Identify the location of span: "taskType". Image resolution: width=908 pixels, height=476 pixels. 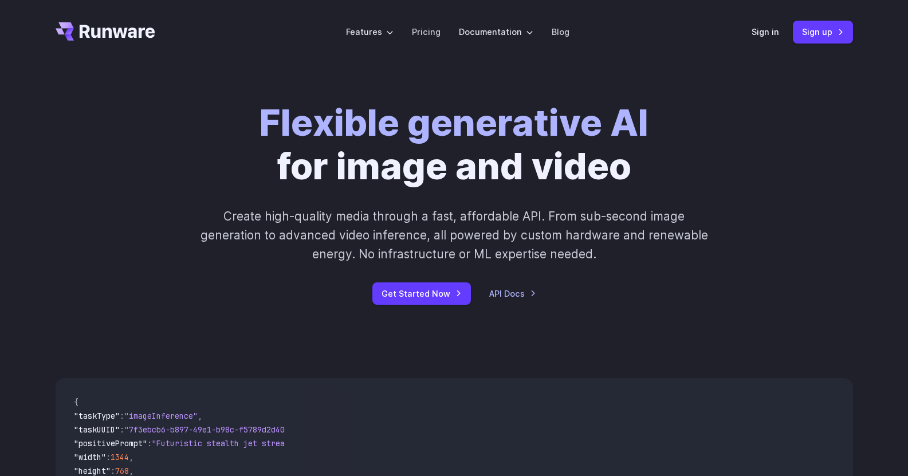
(97, 416).